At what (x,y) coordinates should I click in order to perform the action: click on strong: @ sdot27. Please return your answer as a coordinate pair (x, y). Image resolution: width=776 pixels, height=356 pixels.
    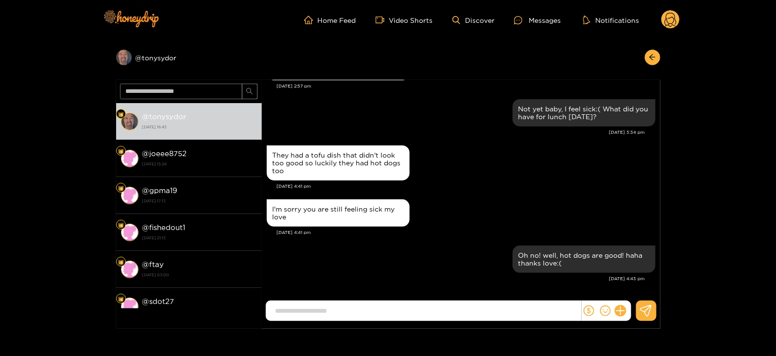
    Looking at the image, I should click on (158, 301).